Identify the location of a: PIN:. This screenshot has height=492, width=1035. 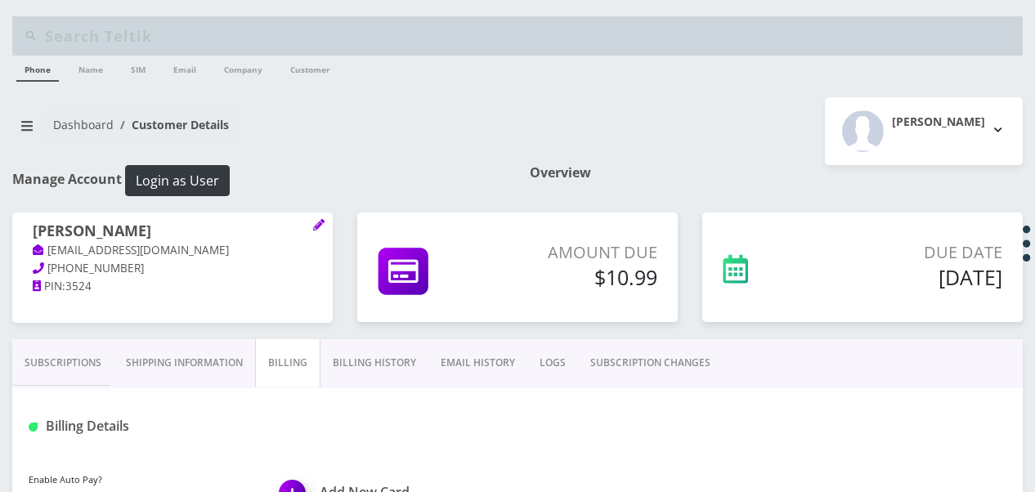
(49, 287).